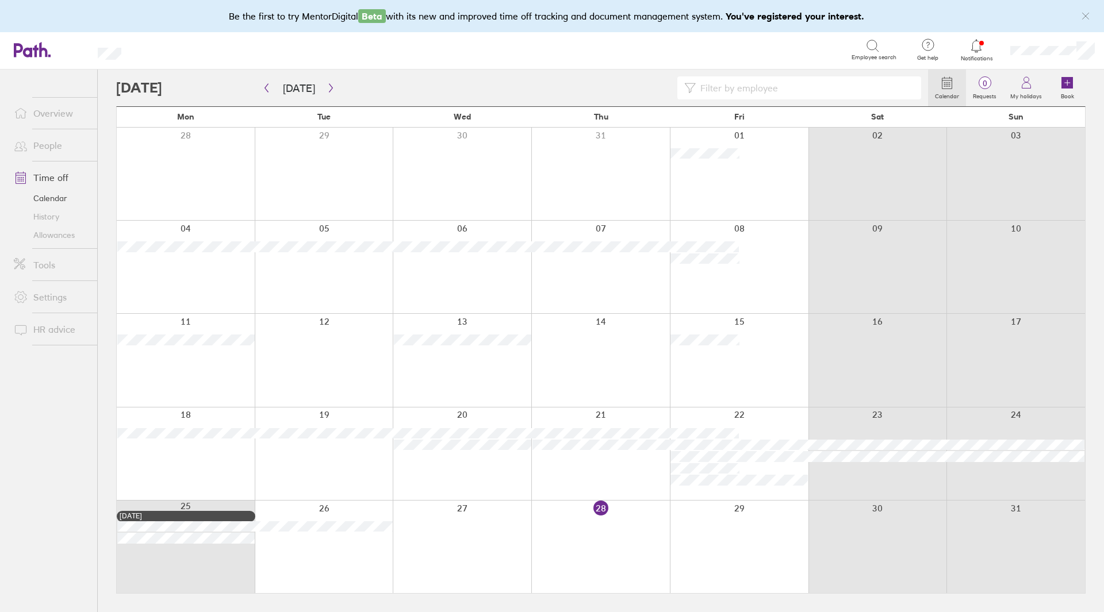 The image size is (1104, 612). What do you see at coordinates (984, 83) in the screenshot?
I see `span: 0` at bounding box center [984, 83].